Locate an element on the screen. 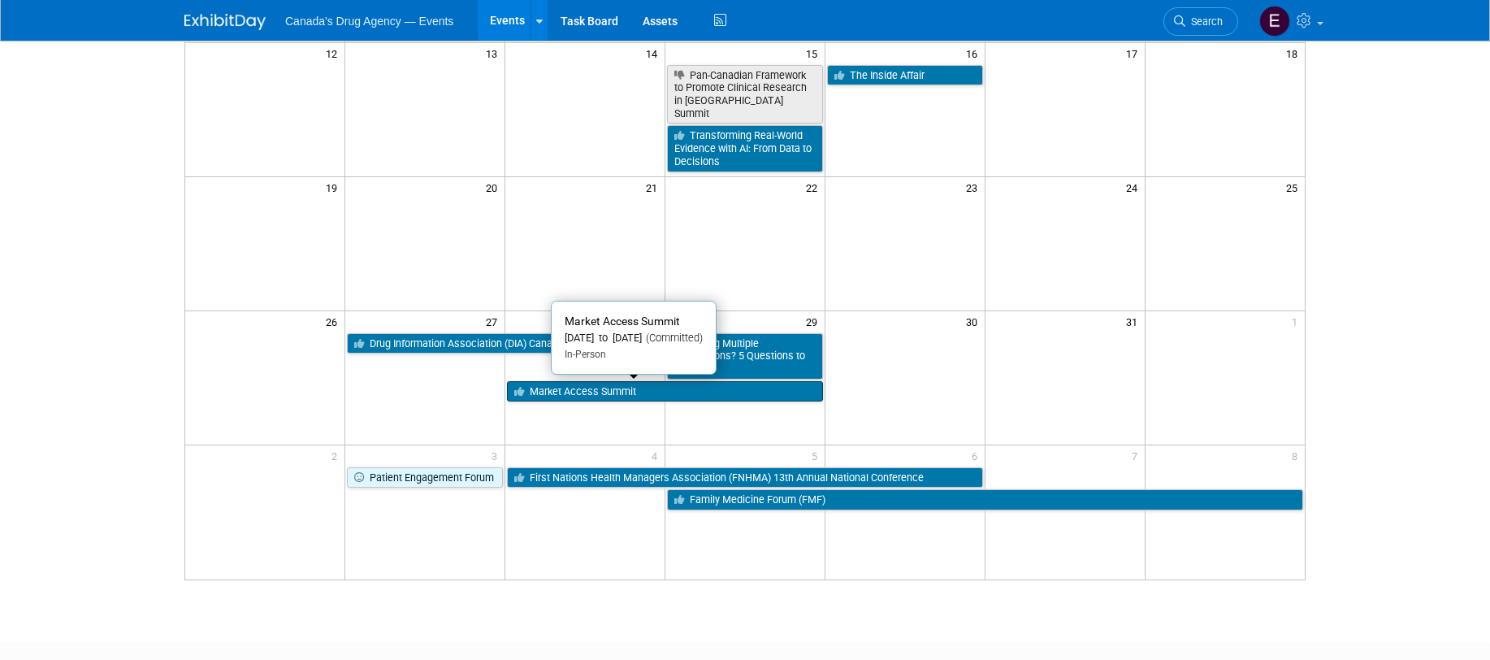 Image resolution: width=1490 pixels, height=660 pixels. span: 8 is located at coordinates (1298, 455).